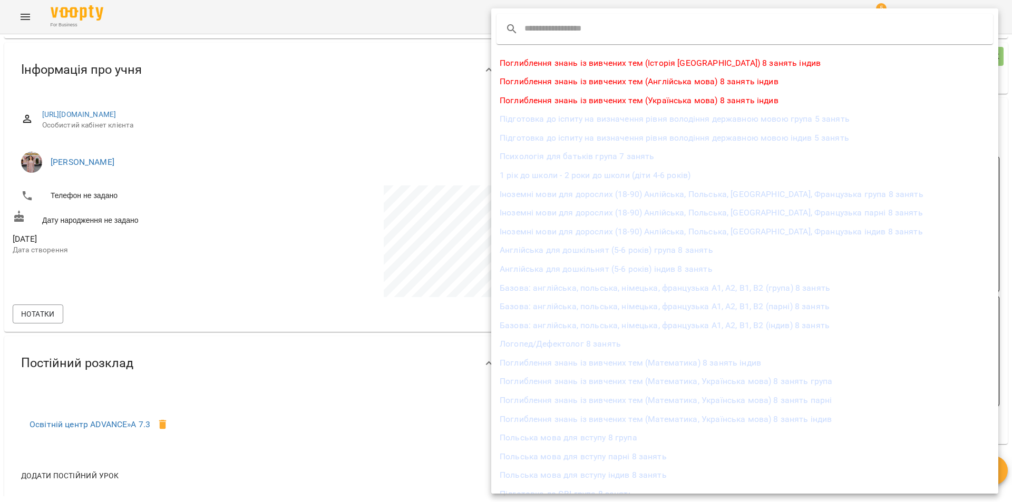  I want to click on li: Поглиблення знань із вивчених тем (Українська мова) 8 занять індив, so click(745, 101).